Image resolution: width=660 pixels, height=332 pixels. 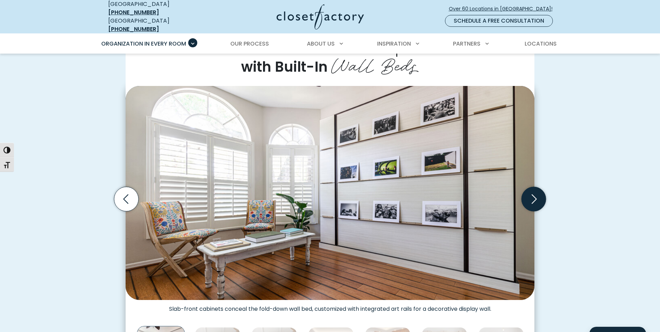 What do you see at coordinates (394, 44) in the screenshot?
I see `span: Inspiration` at bounding box center [394, 44].